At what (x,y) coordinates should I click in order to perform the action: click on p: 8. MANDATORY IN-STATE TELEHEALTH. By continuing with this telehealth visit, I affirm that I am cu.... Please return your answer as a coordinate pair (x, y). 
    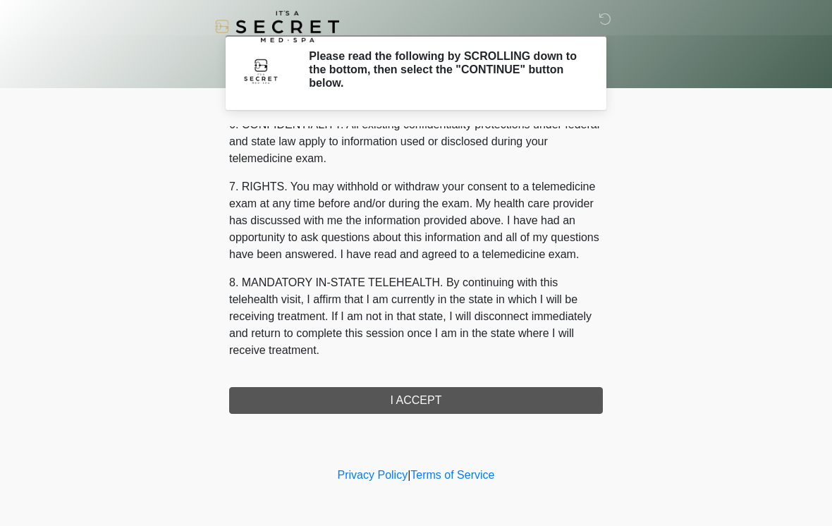
    Looking at the image, I should click on (416, 317).